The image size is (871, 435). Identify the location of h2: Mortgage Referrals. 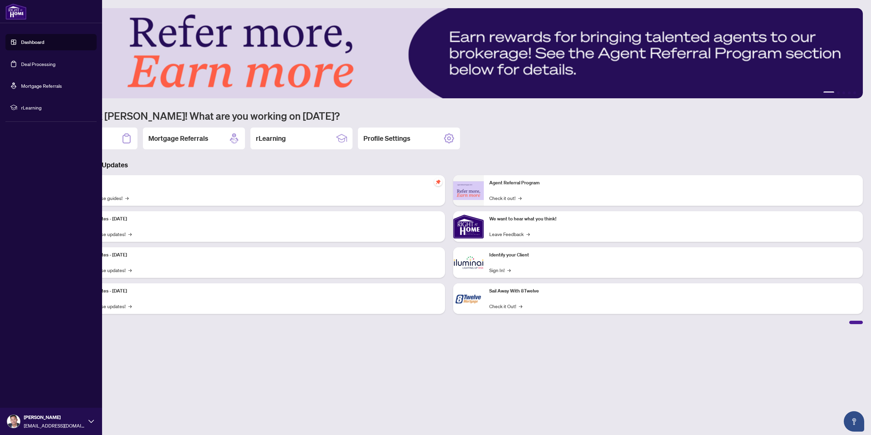
(178, 139).